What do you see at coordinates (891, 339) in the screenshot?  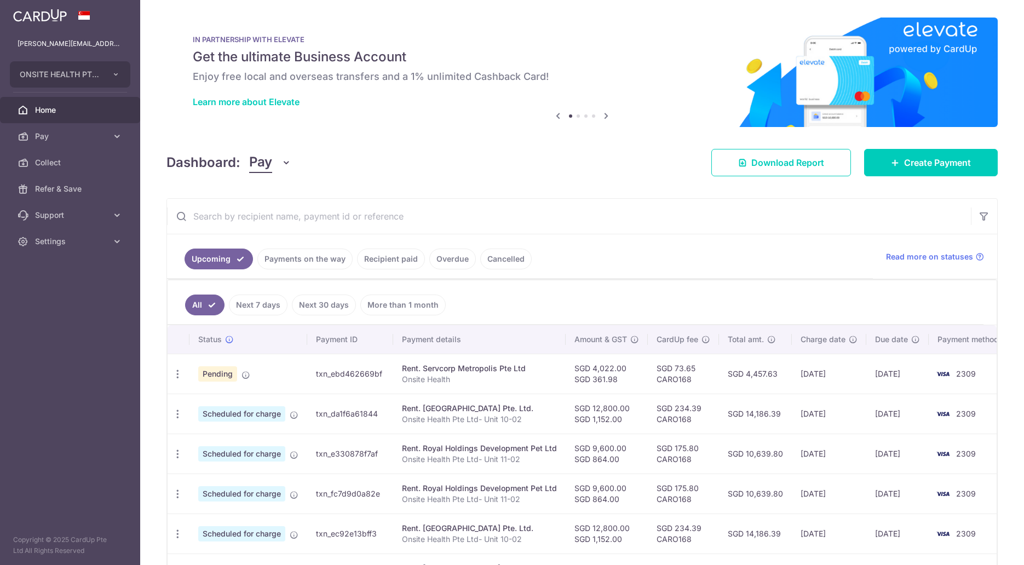 I see `span: Due date` at bounding box center [891, 339].